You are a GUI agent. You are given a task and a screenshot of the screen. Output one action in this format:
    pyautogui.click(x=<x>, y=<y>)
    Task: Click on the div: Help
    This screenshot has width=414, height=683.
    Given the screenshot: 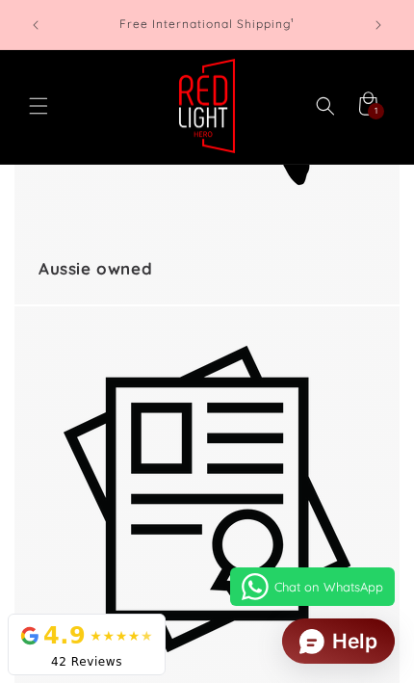 What is the action you would take?
    pyautogui.click(x=354, y=640)
    